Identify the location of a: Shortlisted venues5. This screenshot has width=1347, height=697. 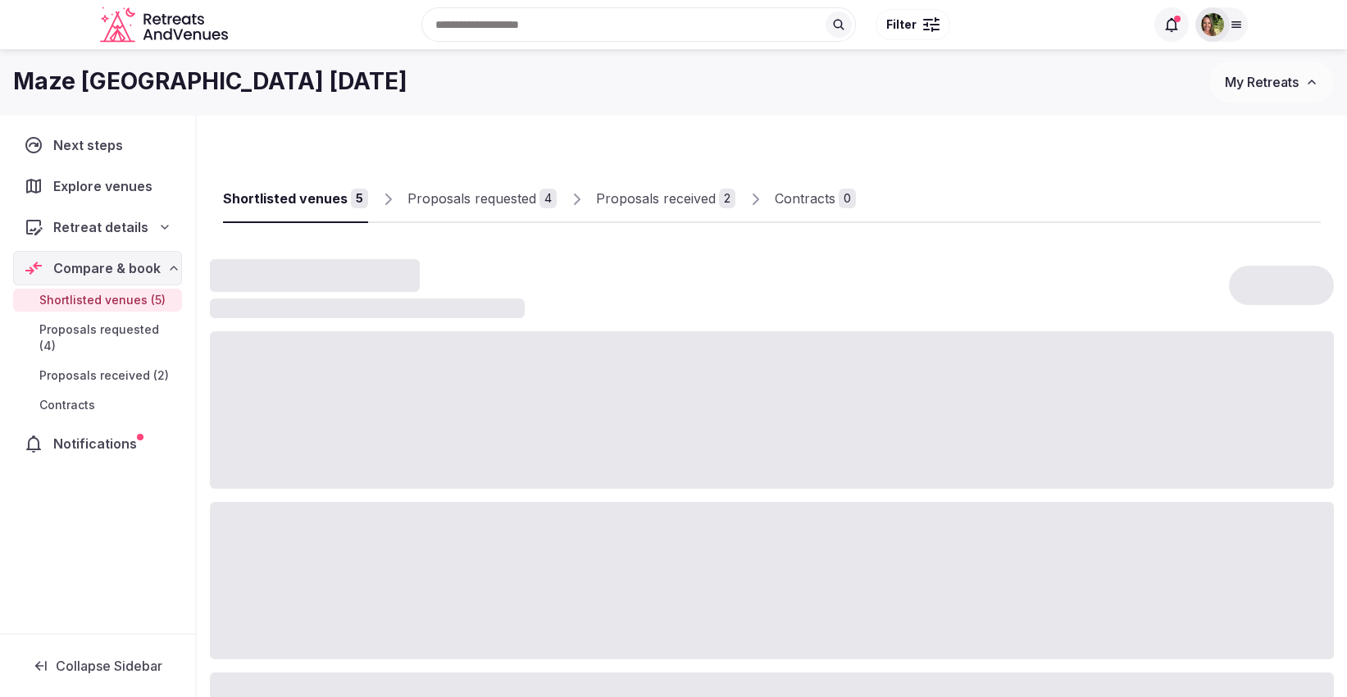
(295, 199).